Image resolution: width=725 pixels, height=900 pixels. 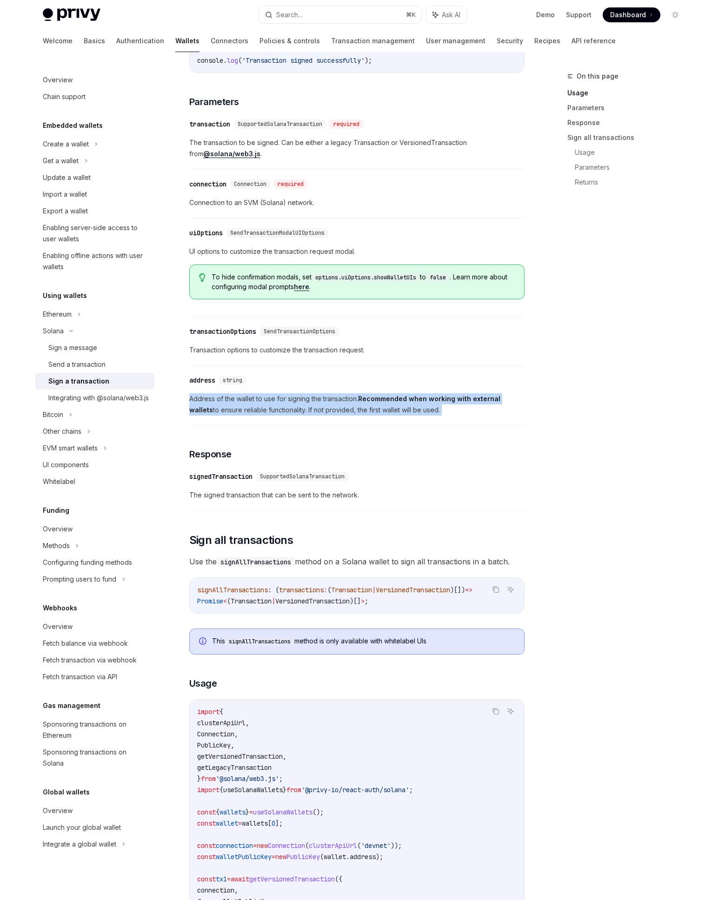 What do you see at coordinates (255, 823) in the screenshot?
I see `span: wallets` at bounding box center [255, 823].